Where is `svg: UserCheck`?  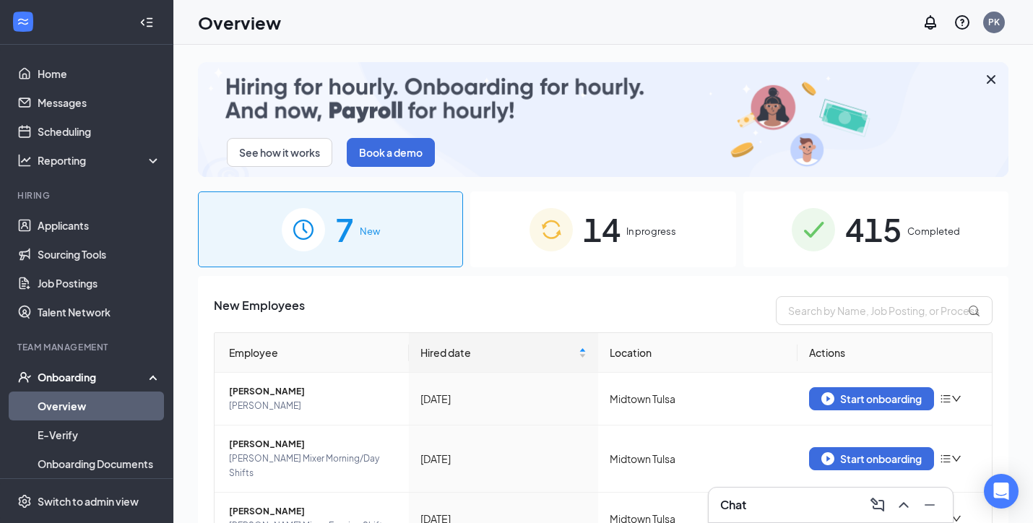
svg: UserCheck is located at coordinates (25, 377).